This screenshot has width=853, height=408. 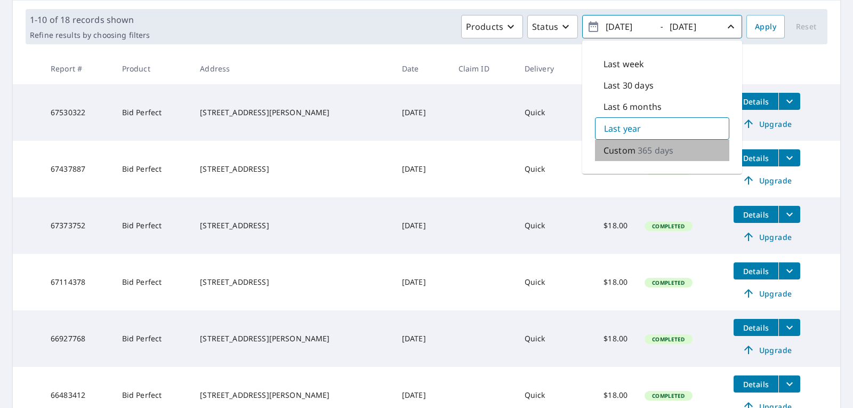 What do you see at coordinates (78, 225) in the screenshot?
I see `td: 67373752` at bounding box center [78, 225].